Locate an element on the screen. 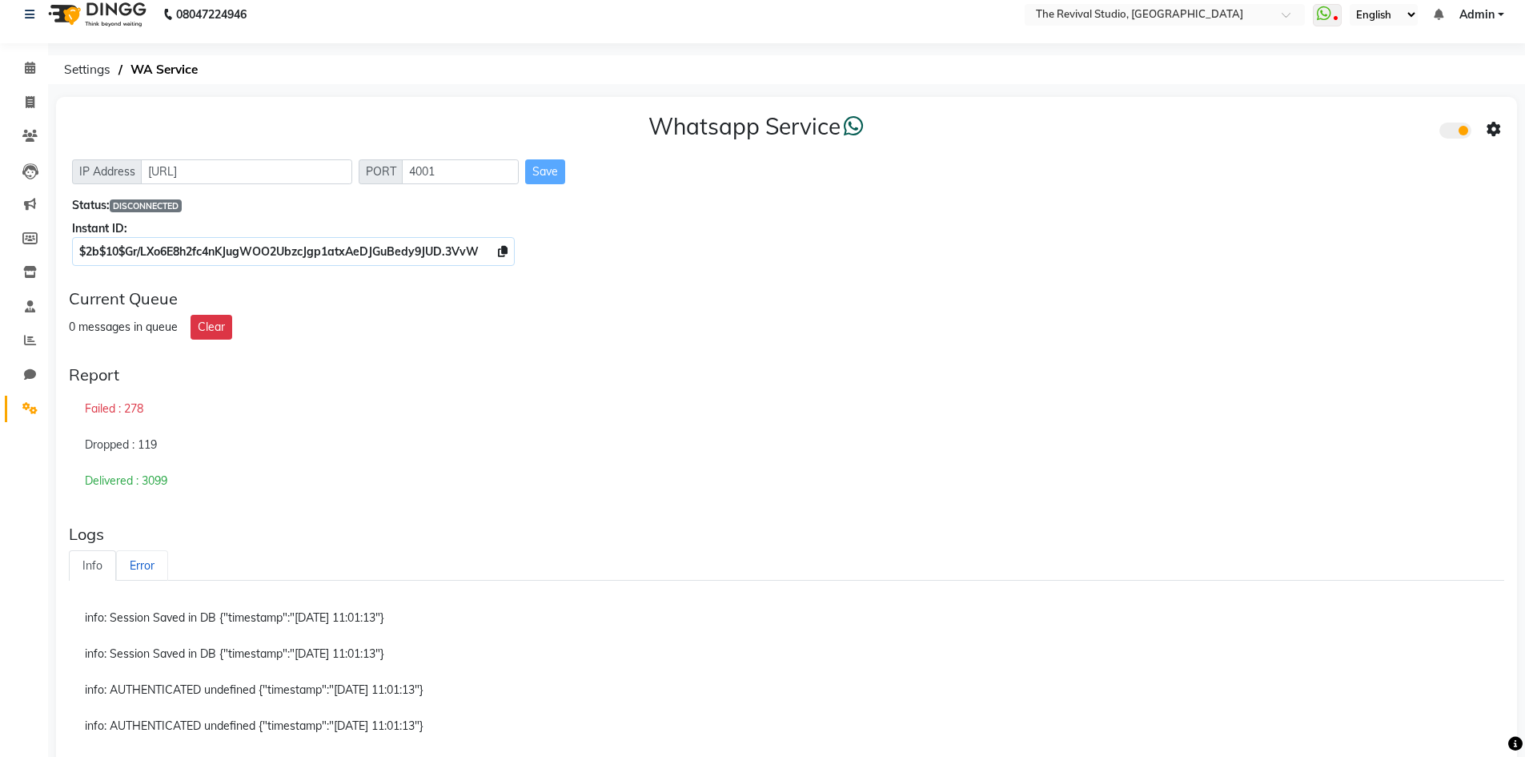 This screenshot has width=1525, height=757. div: Status: is located at coordinates (786, 205).